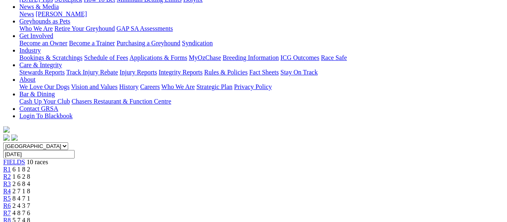  What do you see at coordinates (37, 161) in the screenshot?
I see `span: 10 races` at bounding box center [37, 161].